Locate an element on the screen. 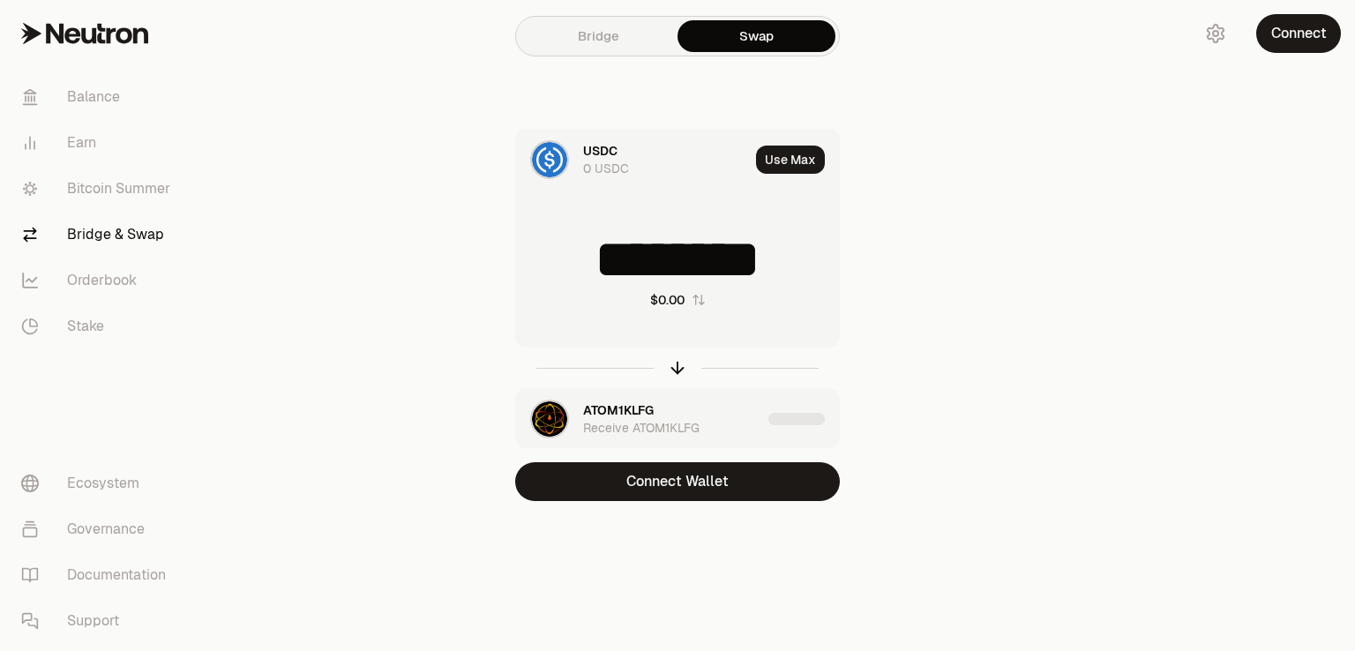 This screenshot has width=1355, height=651. div: $0.00 is located at coordinates (667, 300).